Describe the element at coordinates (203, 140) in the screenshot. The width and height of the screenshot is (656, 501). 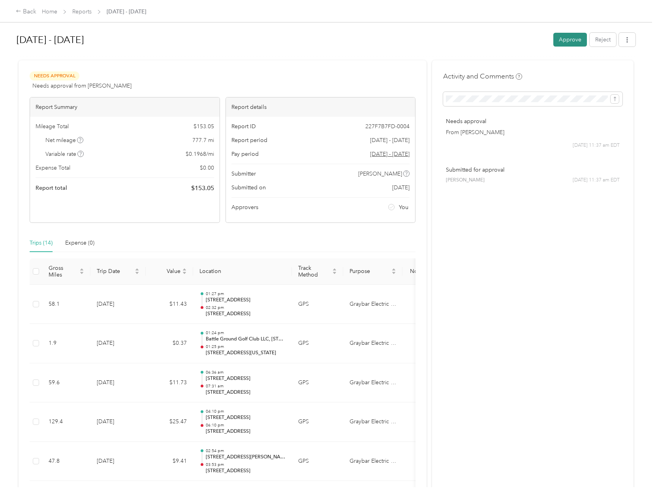
I see `span: 777.7 mi` at that location.